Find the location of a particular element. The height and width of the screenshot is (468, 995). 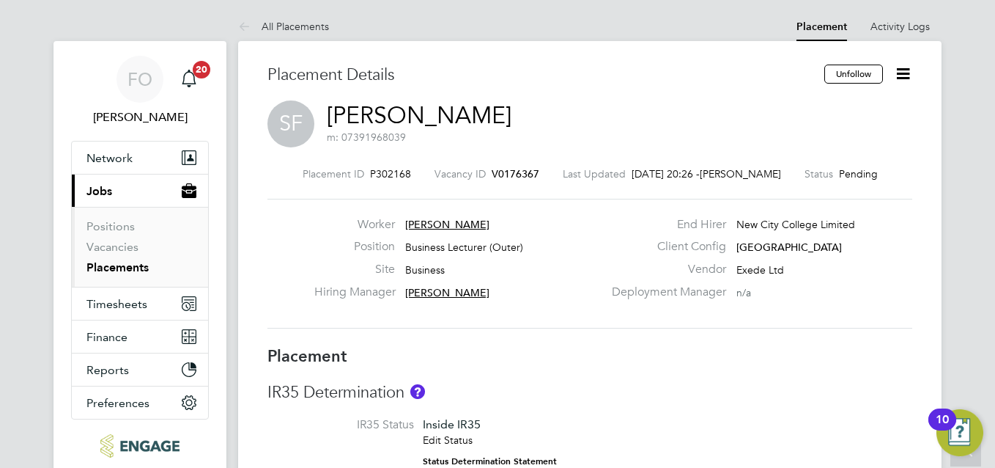

button: Timesheets is located at coordinates (140, 303).